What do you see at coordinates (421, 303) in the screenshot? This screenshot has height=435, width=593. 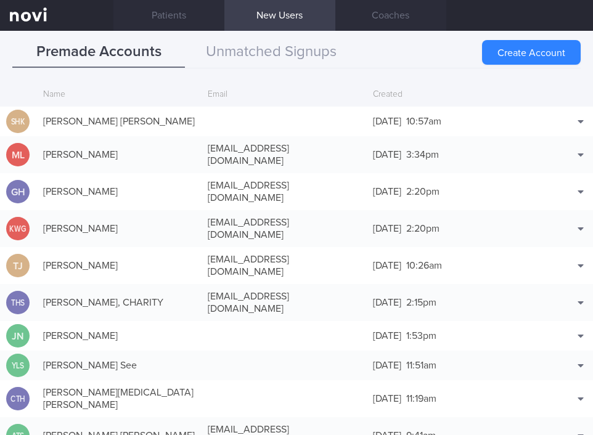 I see `span: 2:15pm` at bounding box center [421, 303].